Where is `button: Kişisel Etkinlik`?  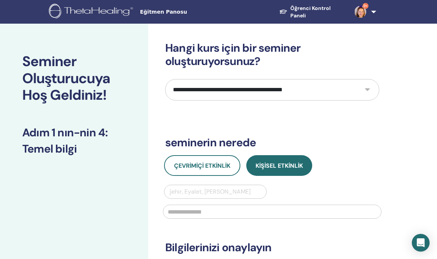 button: Kişisel Etkinlik is located at coordinates (279, 166).